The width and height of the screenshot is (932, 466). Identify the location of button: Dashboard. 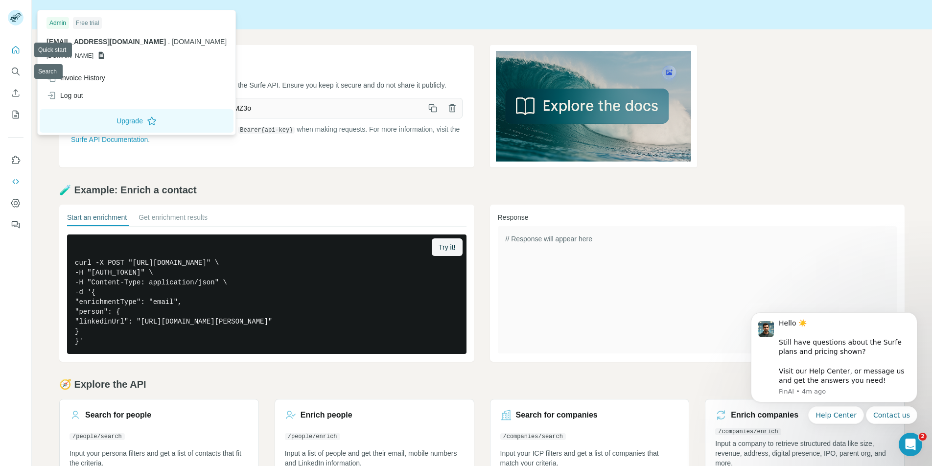
(16, 203).